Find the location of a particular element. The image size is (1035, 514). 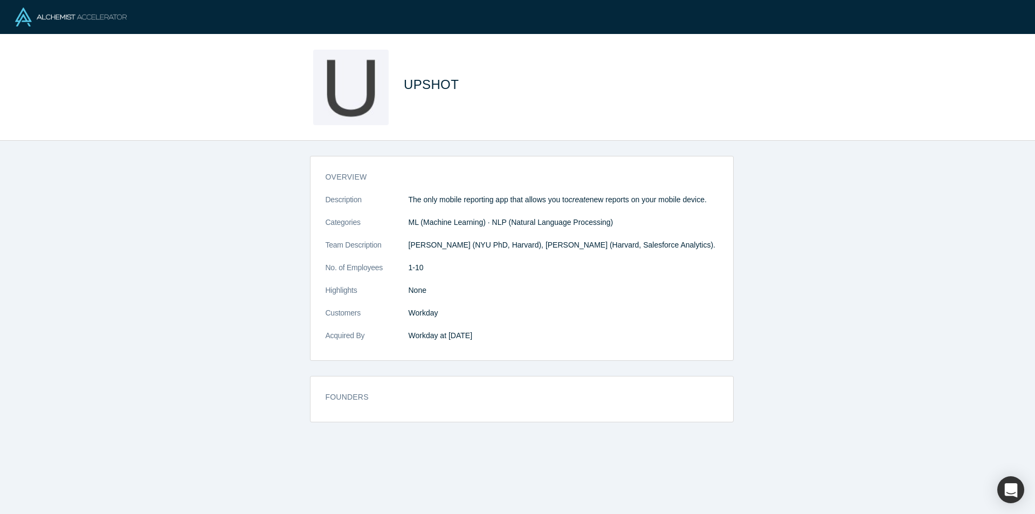

dt: Customers is located at coordinates (367, 319).